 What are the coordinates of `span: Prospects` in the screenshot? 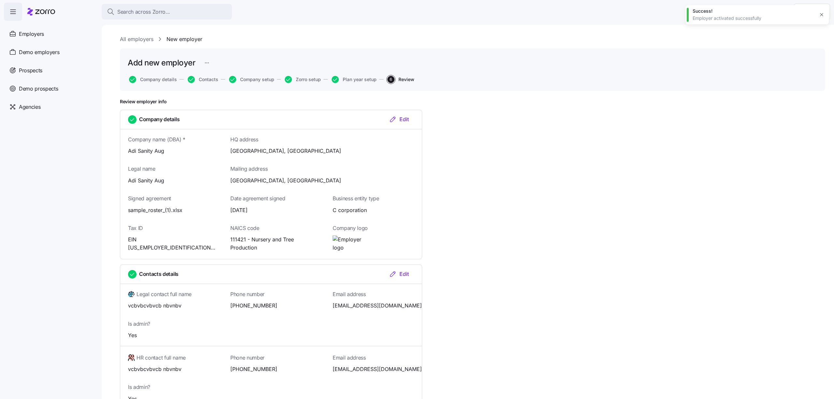 It's located at (31, 70).